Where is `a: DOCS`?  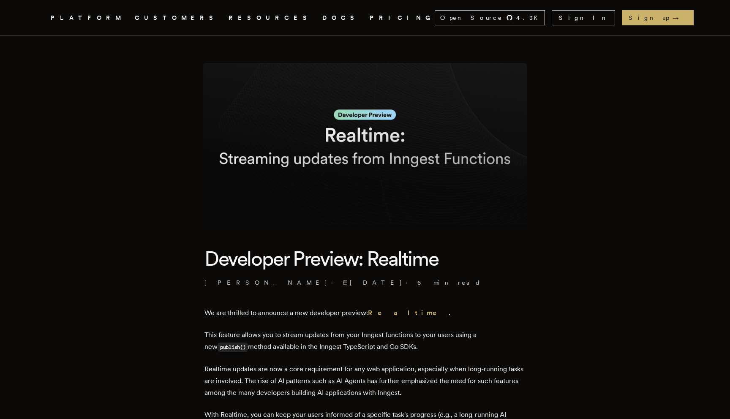 a: DOCS is located at coordinates (341, 18).